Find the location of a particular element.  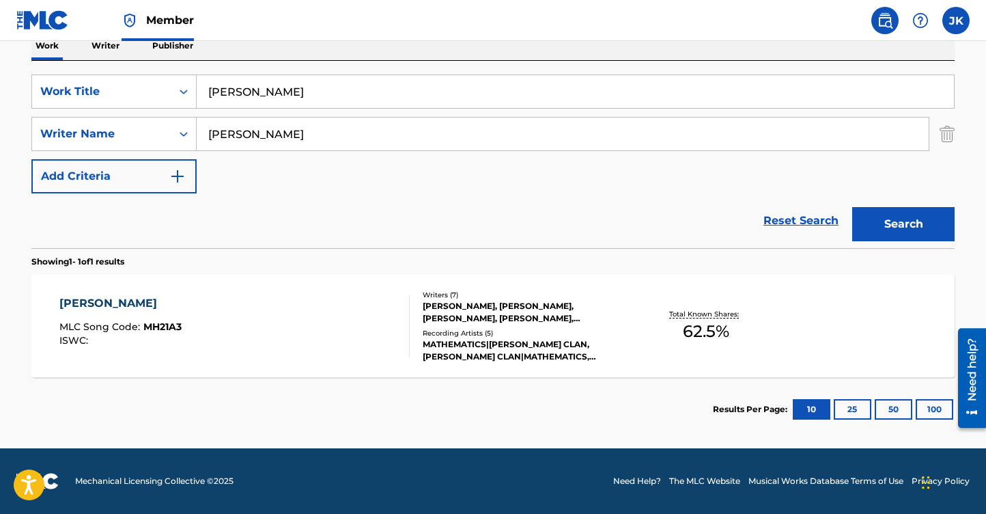

p: Results Per Page: is located at coordinates (752, 409).